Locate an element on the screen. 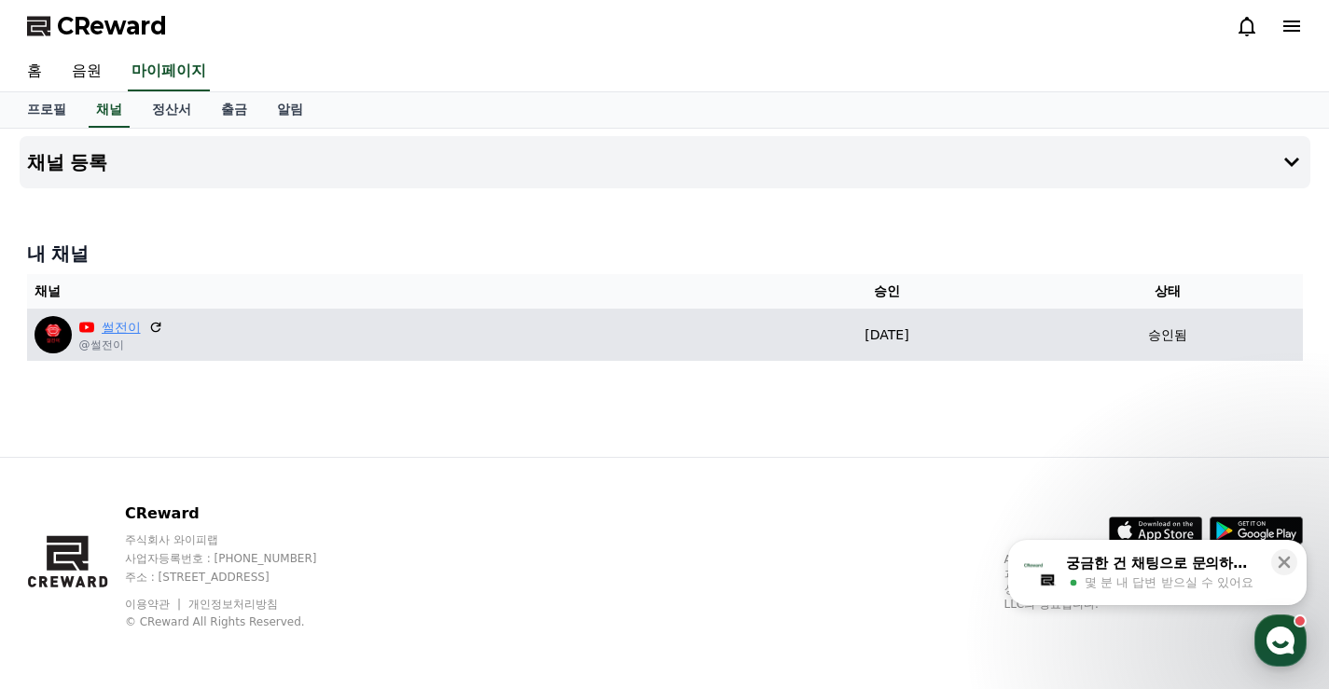 The image size is (1329, 689). a: 설정 is located at coordinates (299, 558).